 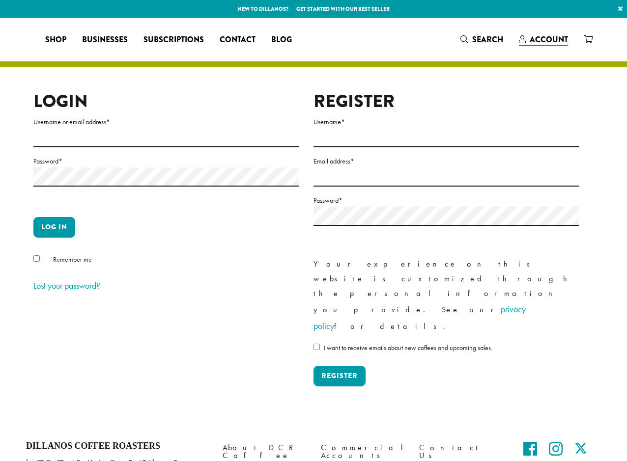 I want to click on span: Blog, so click(x=281, y=40).